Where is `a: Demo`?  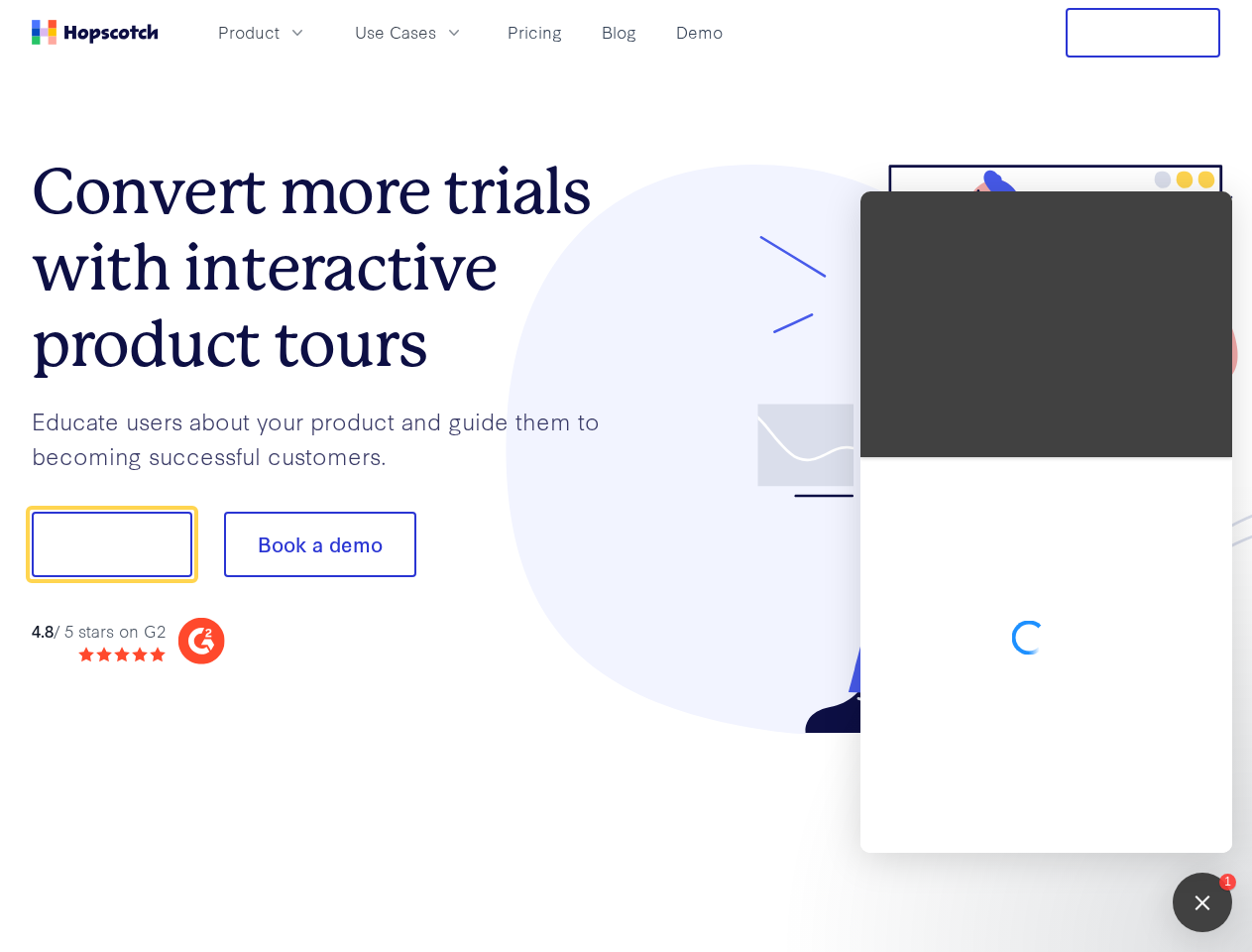
a: Demo is located at coordinates (699, 32).